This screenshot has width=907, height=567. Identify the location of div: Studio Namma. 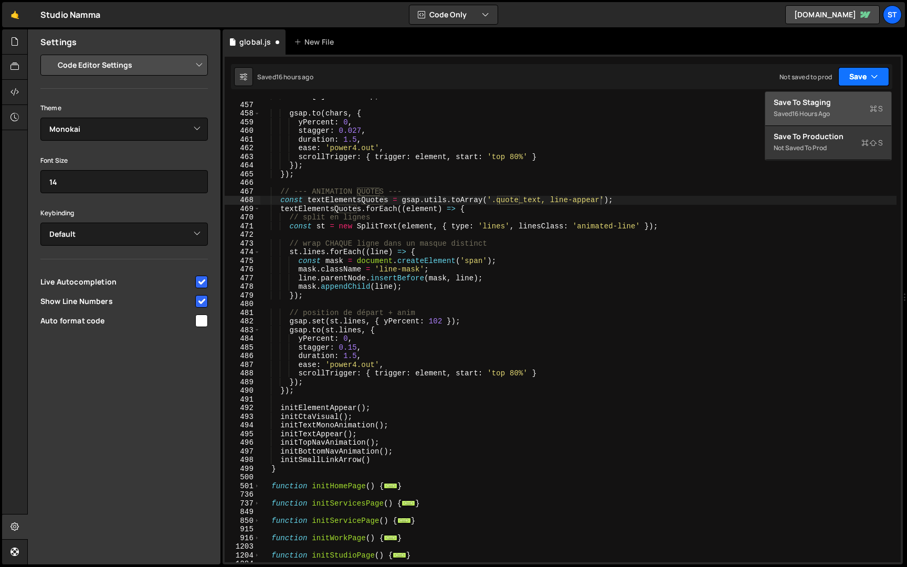
(70, 15).